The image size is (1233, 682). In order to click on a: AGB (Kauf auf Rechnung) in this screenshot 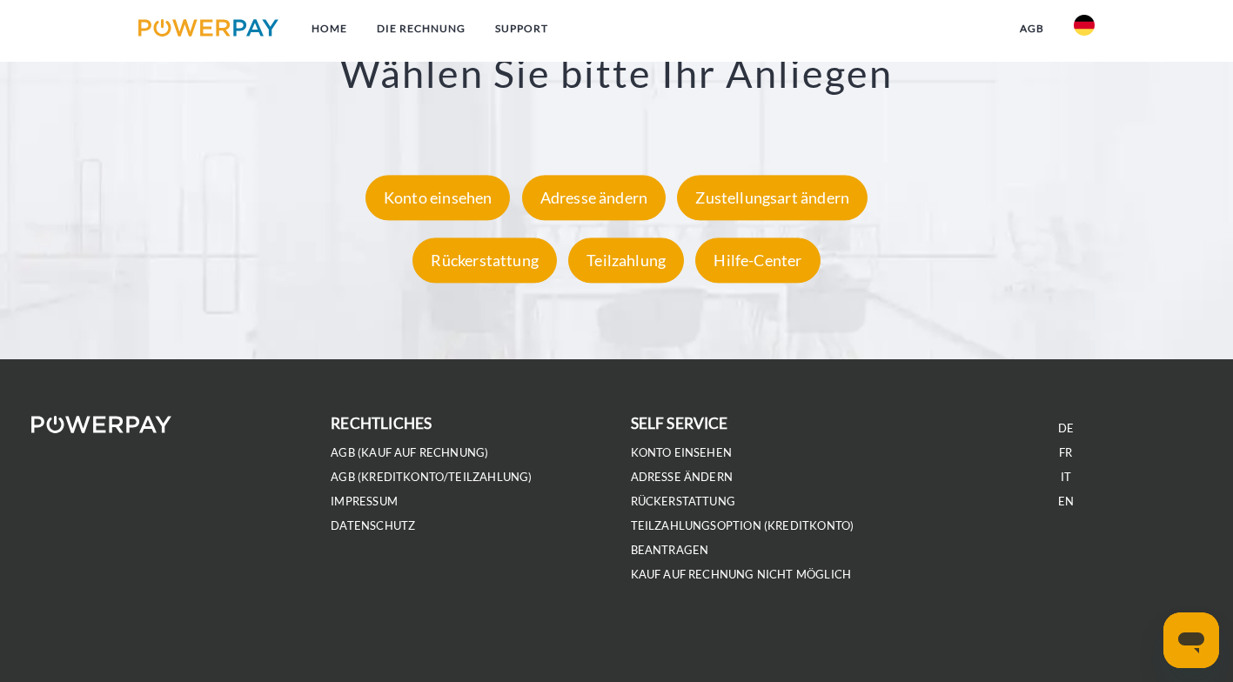, I will do `click(409, 453)`.